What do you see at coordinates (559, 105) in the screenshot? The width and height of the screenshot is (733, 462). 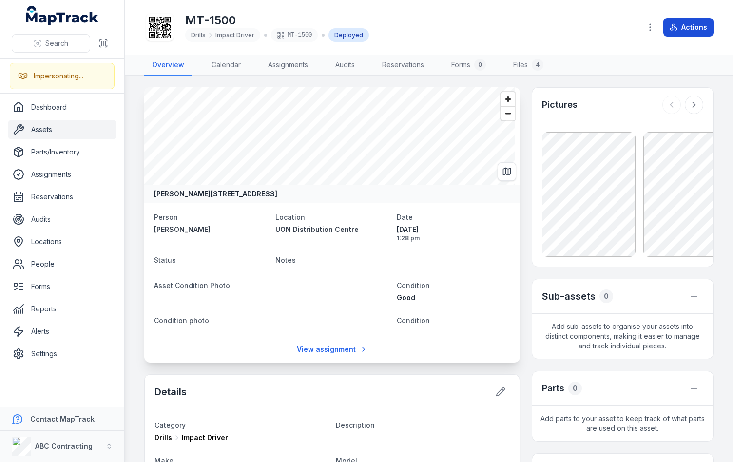 I see `h3: Pictures` at bounding box center [559, 105].